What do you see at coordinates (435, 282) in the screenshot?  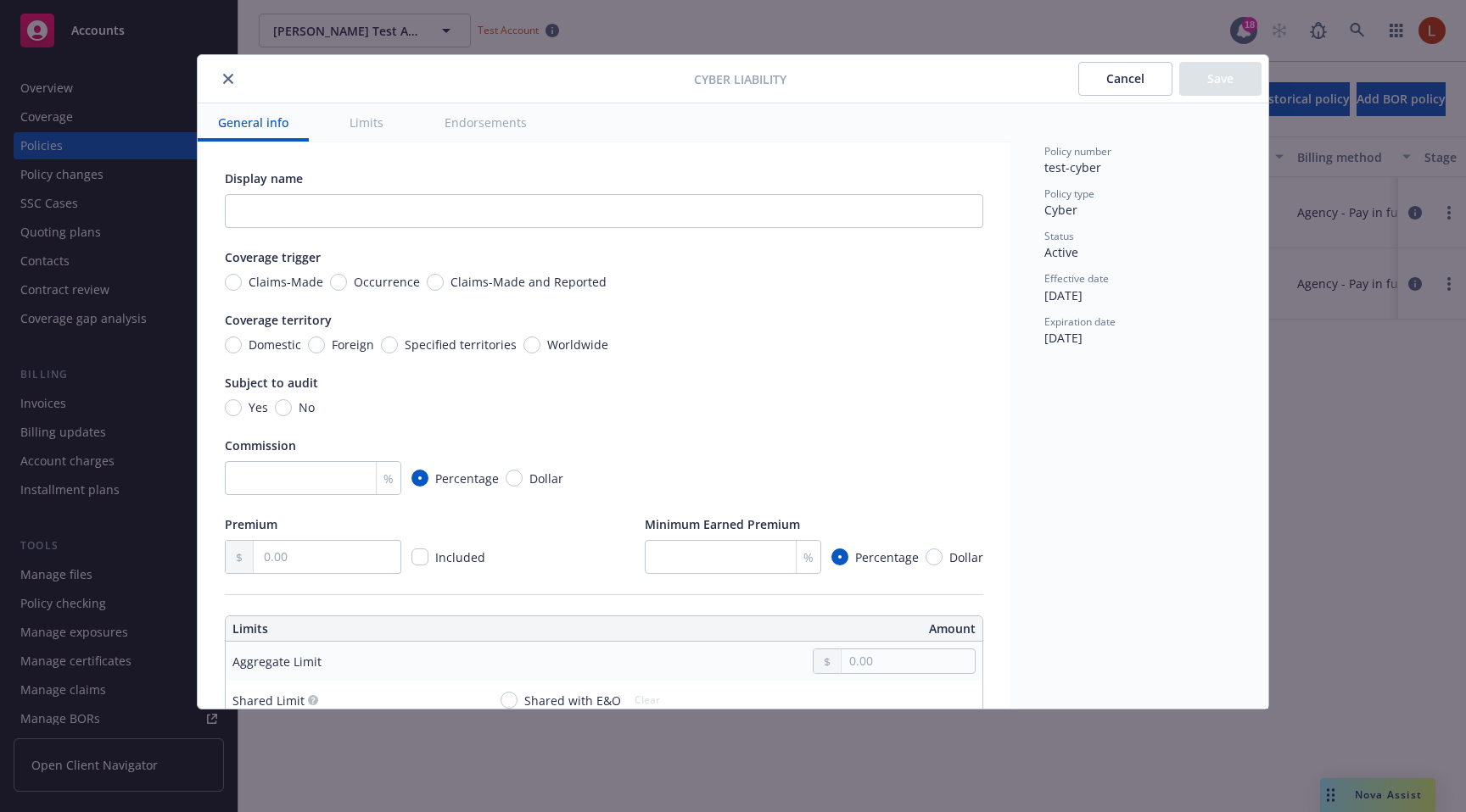 I see `input: Claims-Made and Reported` at bounding box center [435, 282].